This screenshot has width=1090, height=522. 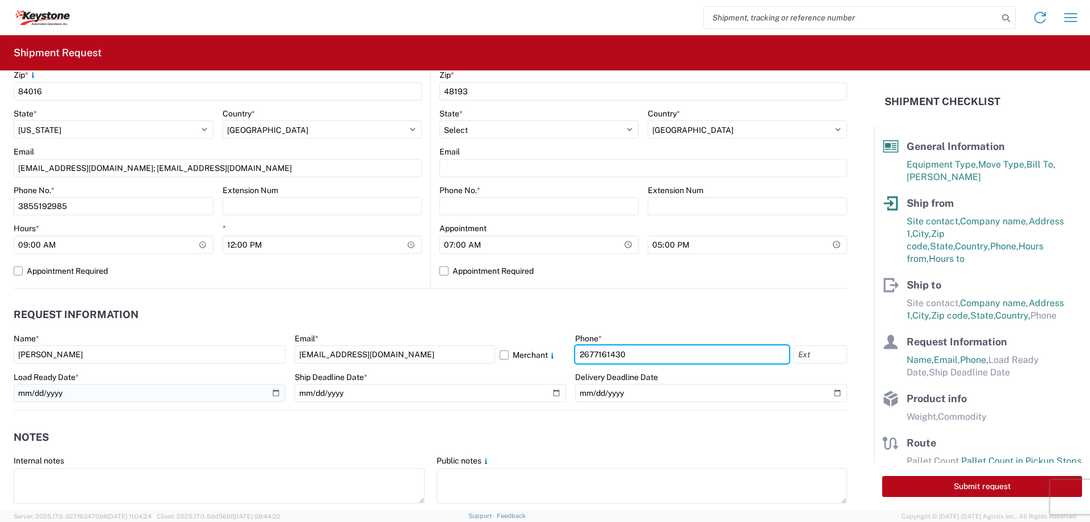 What do you see at coordinates (588, 338) in the screenshot?
I see `label: Phone` at bounding box center [588, 338].